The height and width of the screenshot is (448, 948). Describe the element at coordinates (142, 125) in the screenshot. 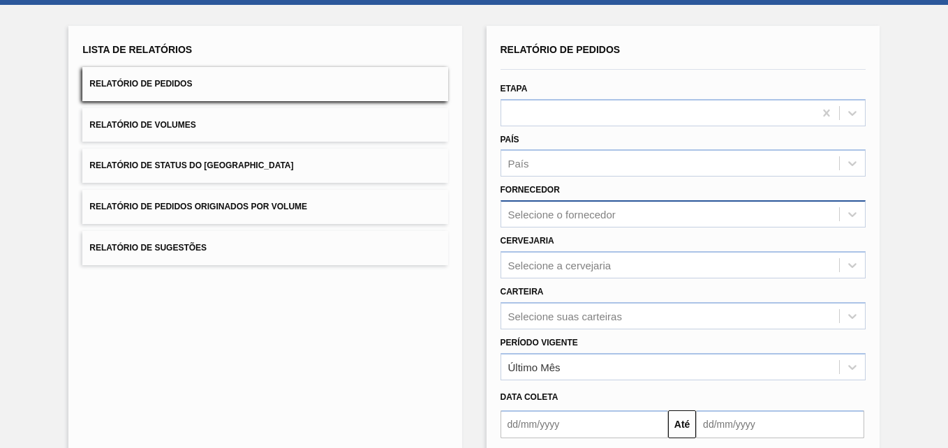

I see `span: Relatório de Volumes` at that location.